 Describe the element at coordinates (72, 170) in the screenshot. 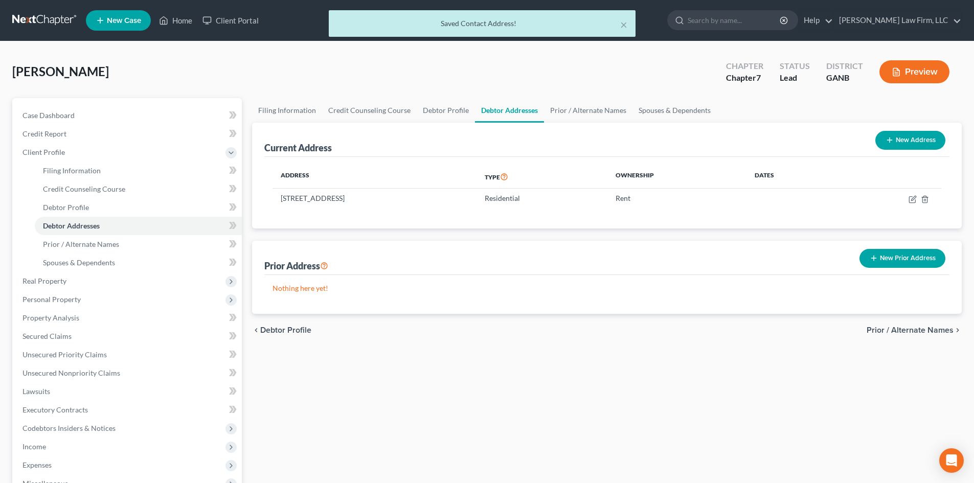

I see `span: Filing Information` at that location.